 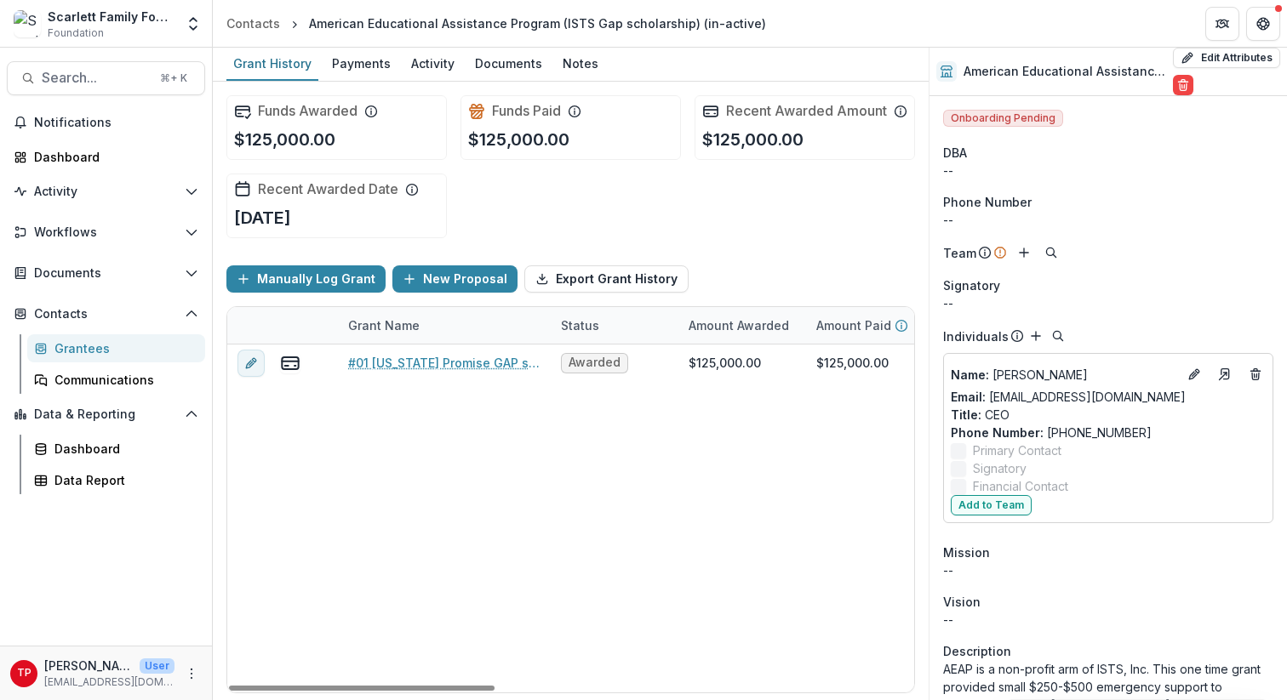 I want to click on div: Activity, so click(x=432, y=63).